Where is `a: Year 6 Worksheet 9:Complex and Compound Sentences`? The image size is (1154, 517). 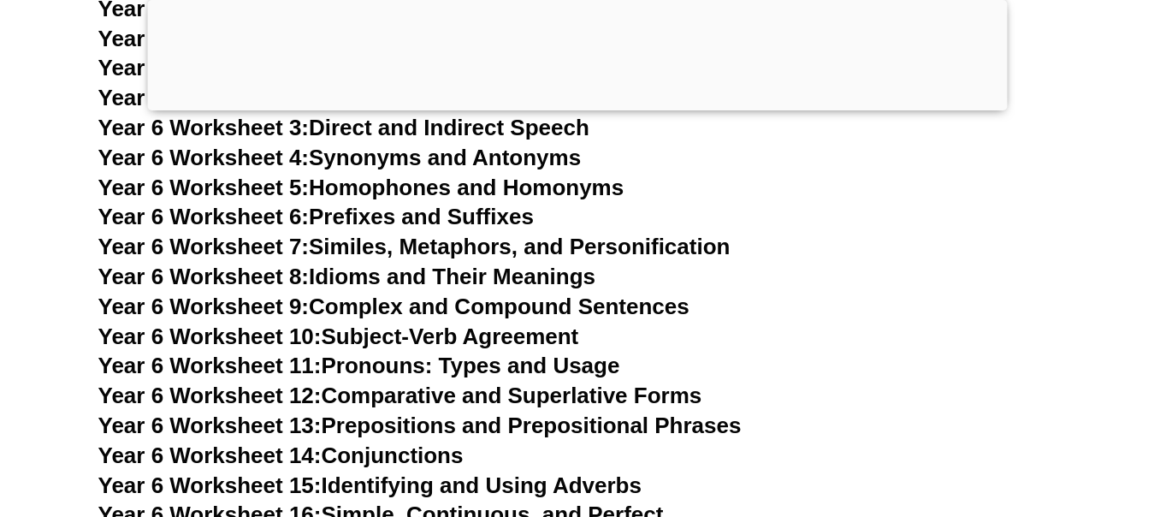 a: Year 6 Worksheet 9:Complex and Compound Sentences is located at coordinates (393, 306).